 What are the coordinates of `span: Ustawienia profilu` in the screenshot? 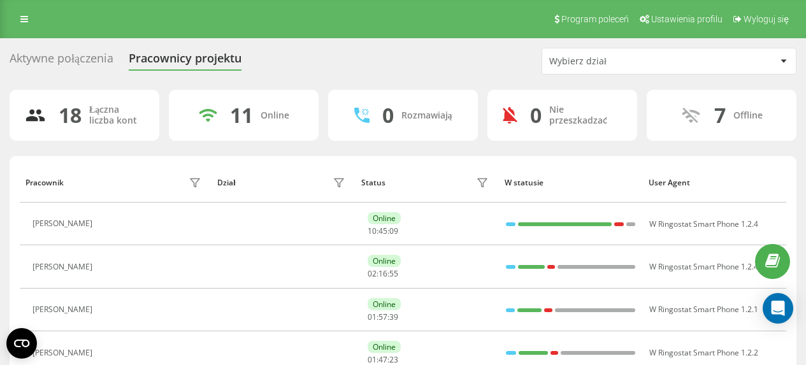 It's located at (687, 19).